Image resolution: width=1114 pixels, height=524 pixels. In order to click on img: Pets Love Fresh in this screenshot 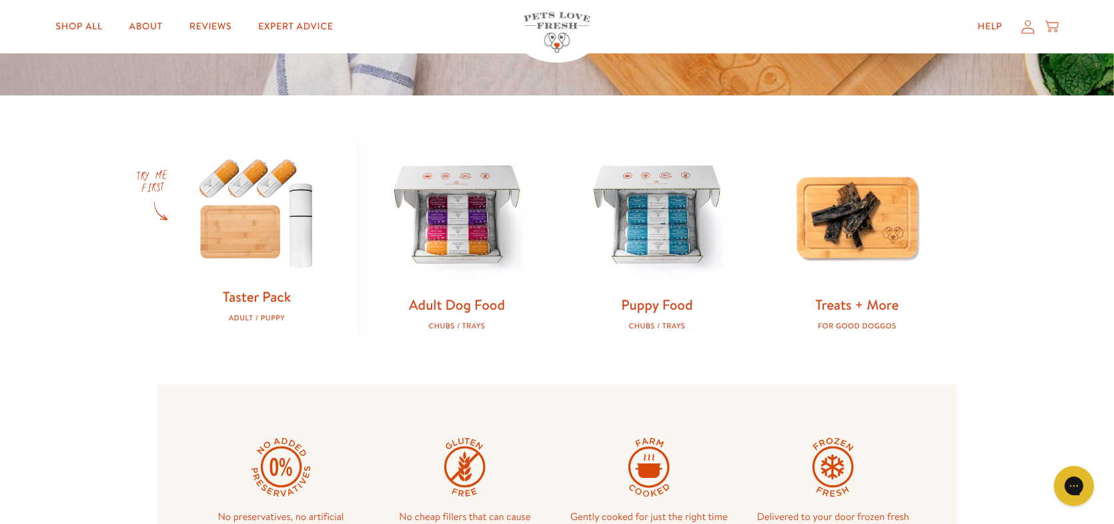, I will do `click(557, 32)`.